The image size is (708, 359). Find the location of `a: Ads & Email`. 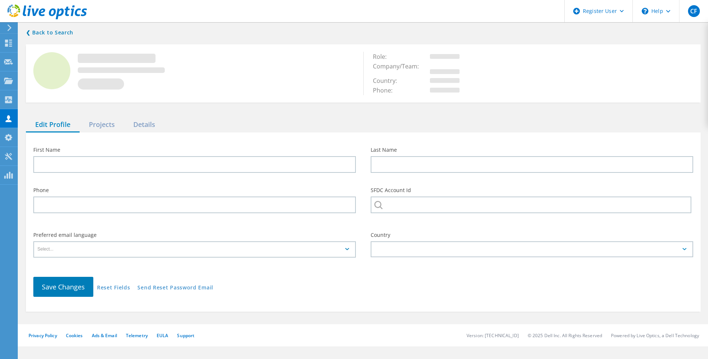

a: Ads & Email is located at coordinates (104, 336).